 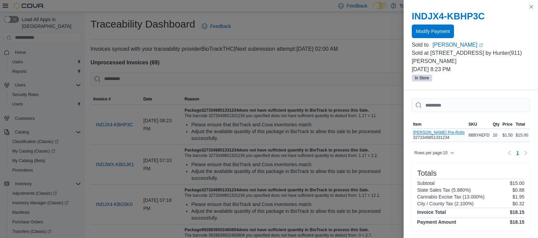 What do you see at coordinates (517, 153) in the screenshot?
I see `button: Page 1 of 1` at bounding box center [517, 153].